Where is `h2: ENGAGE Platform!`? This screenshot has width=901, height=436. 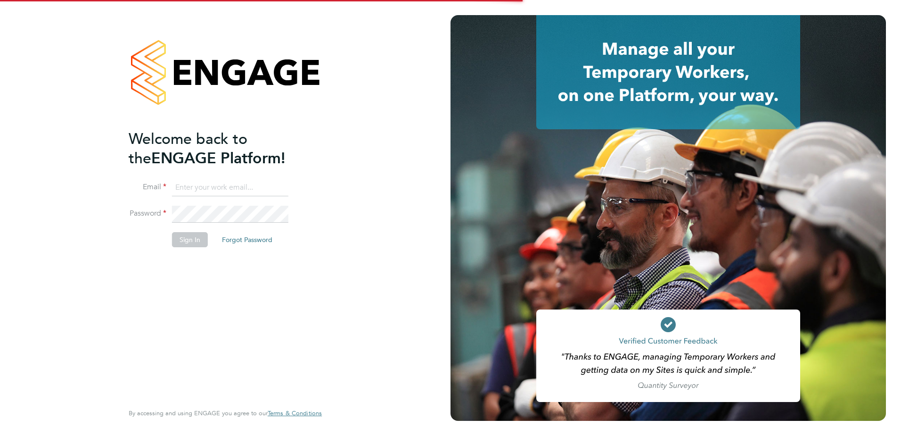 h2: ENGAGE Platform! is located at coordinates (221, 148).